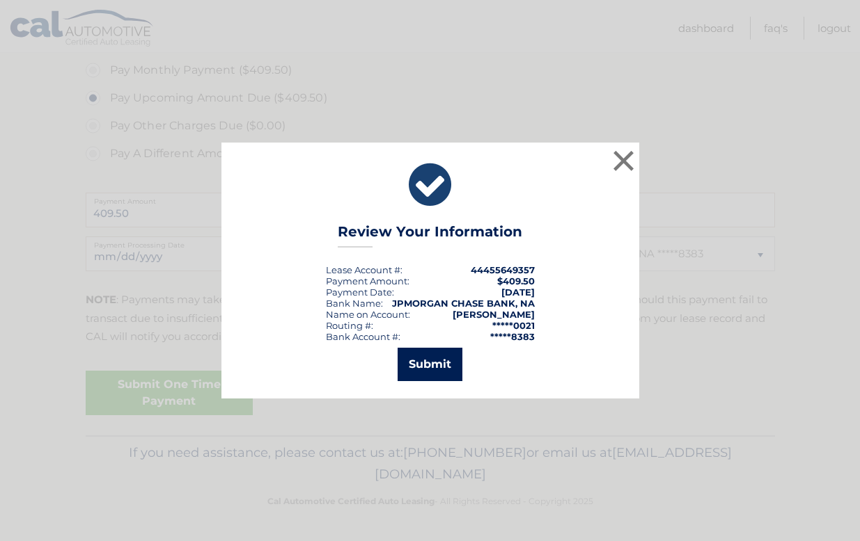 Image resolution: width=860 pixels, height=541 pixels. I want to click on span: Payment Date, so click(358, 292).